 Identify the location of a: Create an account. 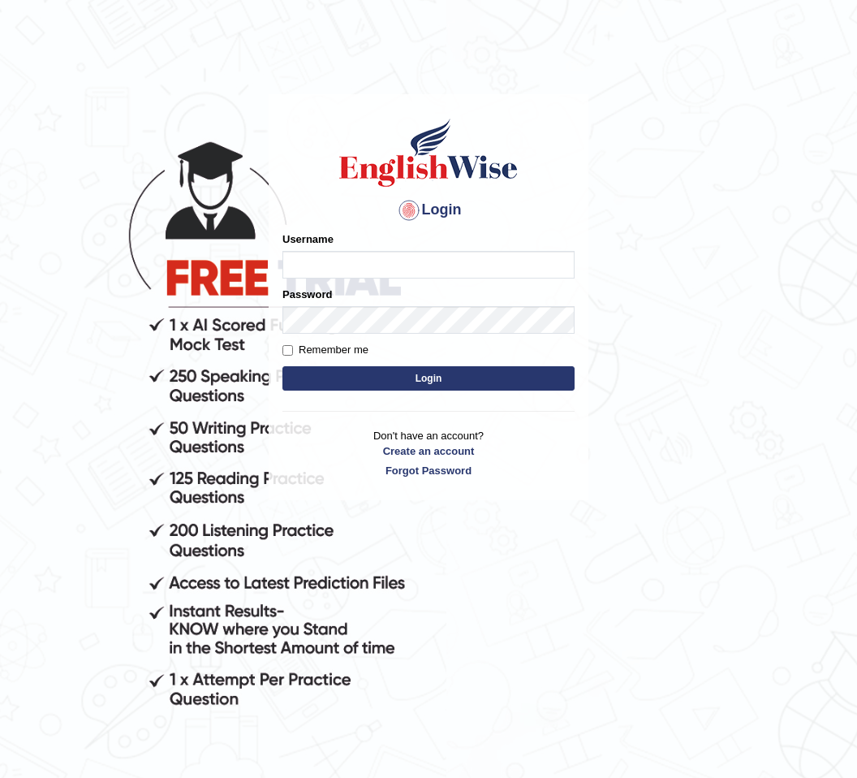
(429, 451).